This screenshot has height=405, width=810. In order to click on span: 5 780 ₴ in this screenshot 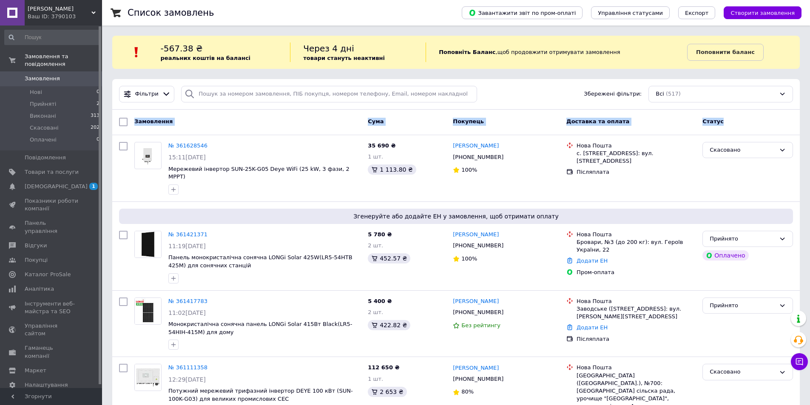, I will do `click(380, 234)`.